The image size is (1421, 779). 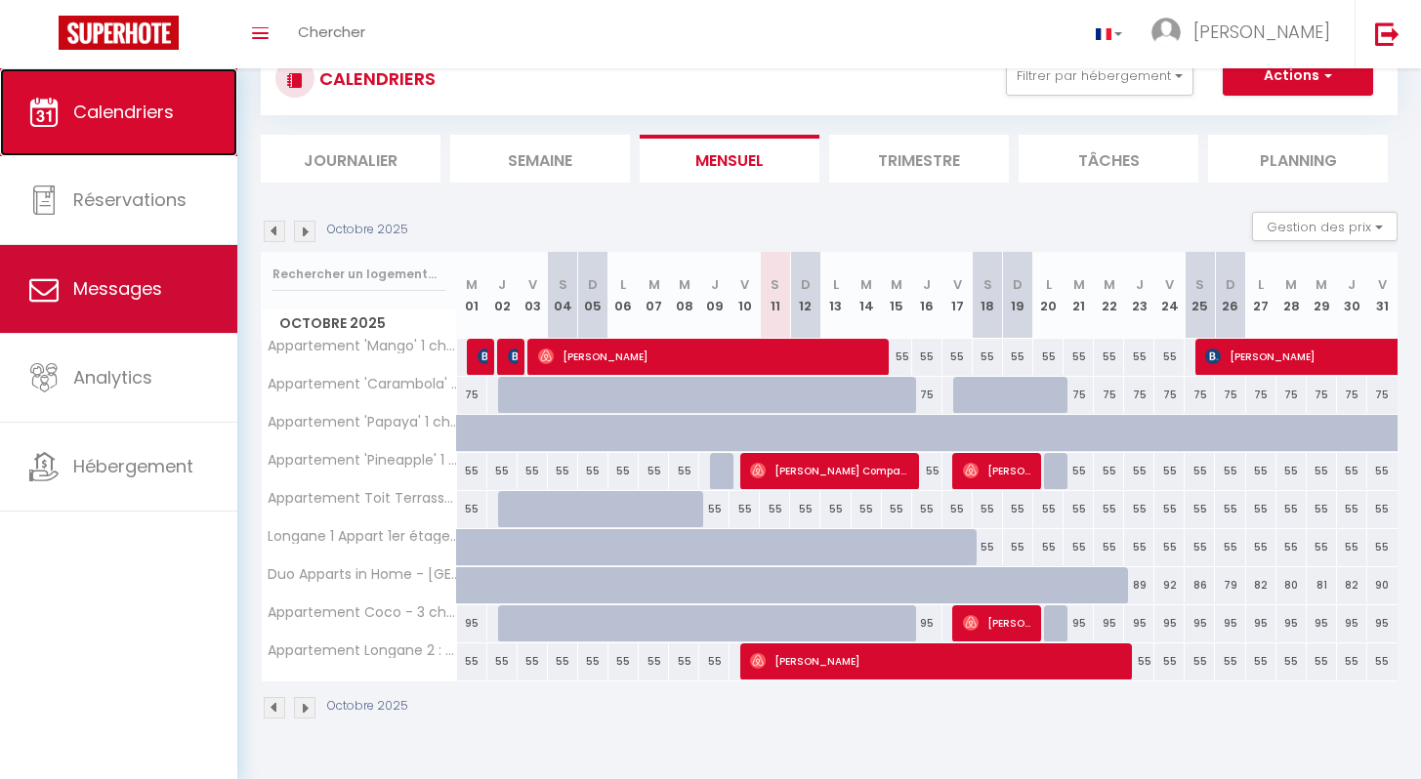 What do you see at coordinates (1324, 227) in the screenshot?
I see `button: Gestion des prix` at bounding box center [1324, 227].